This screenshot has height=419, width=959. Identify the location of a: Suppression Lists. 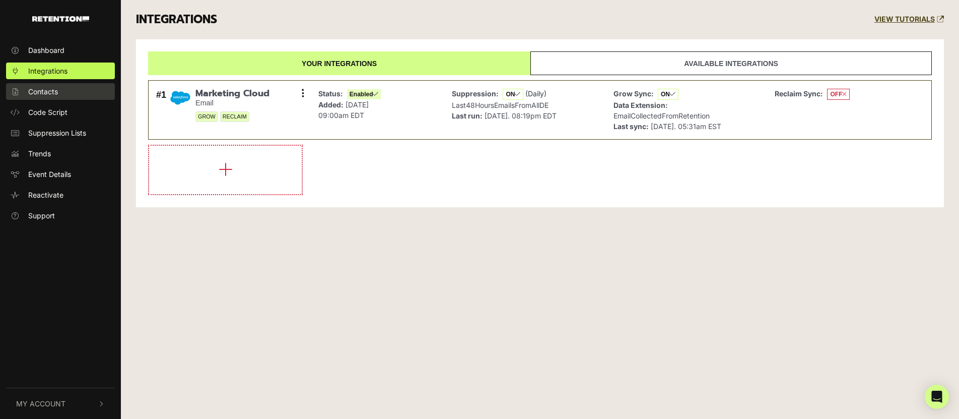
(60, 133).